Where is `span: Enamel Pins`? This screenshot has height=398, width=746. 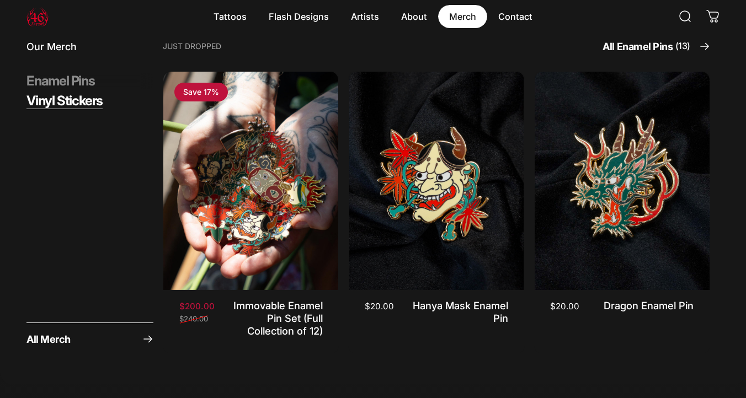
span: Enamel Pins is located at coordinates (61, 81).